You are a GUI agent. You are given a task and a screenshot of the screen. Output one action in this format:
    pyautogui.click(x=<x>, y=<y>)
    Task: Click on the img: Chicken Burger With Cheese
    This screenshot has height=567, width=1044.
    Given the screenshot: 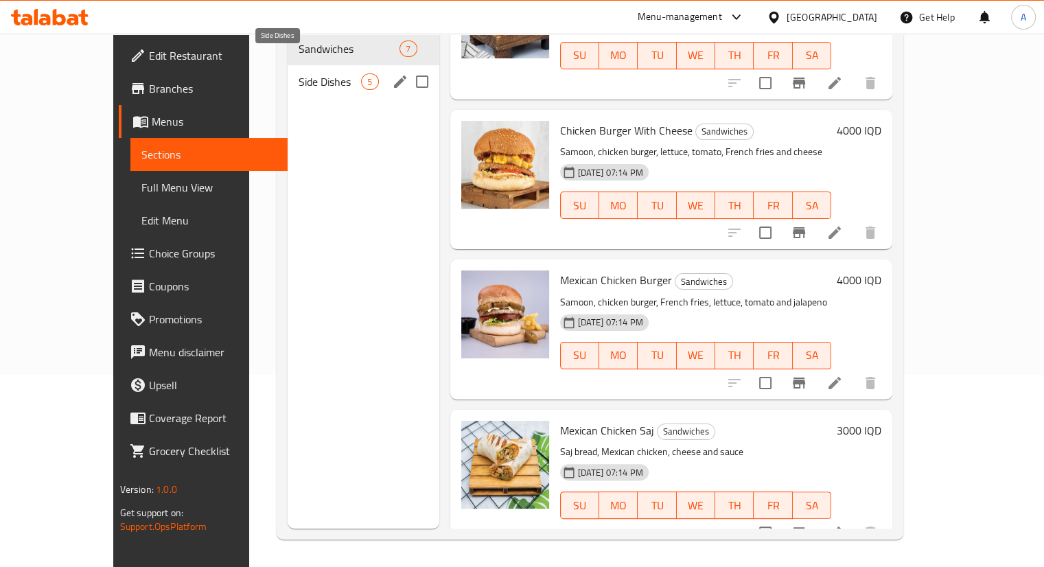 What is the action you would take?
    pyautogui.click(x=505, y=165)
    